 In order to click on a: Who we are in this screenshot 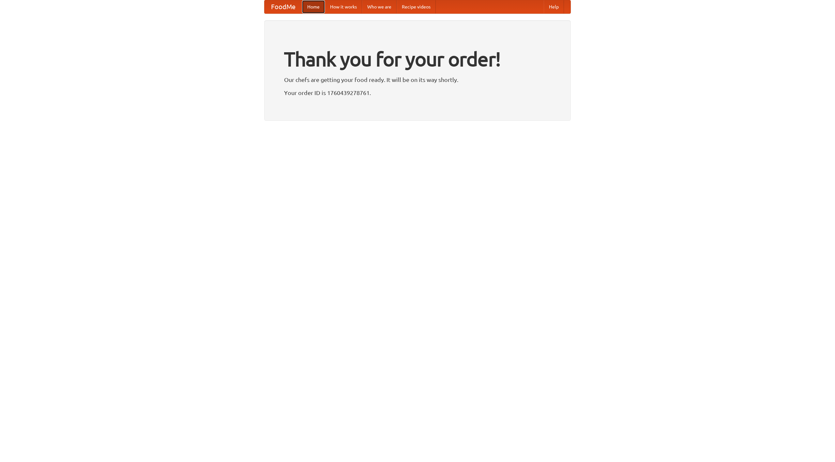, I will do `click(380, 7)`.